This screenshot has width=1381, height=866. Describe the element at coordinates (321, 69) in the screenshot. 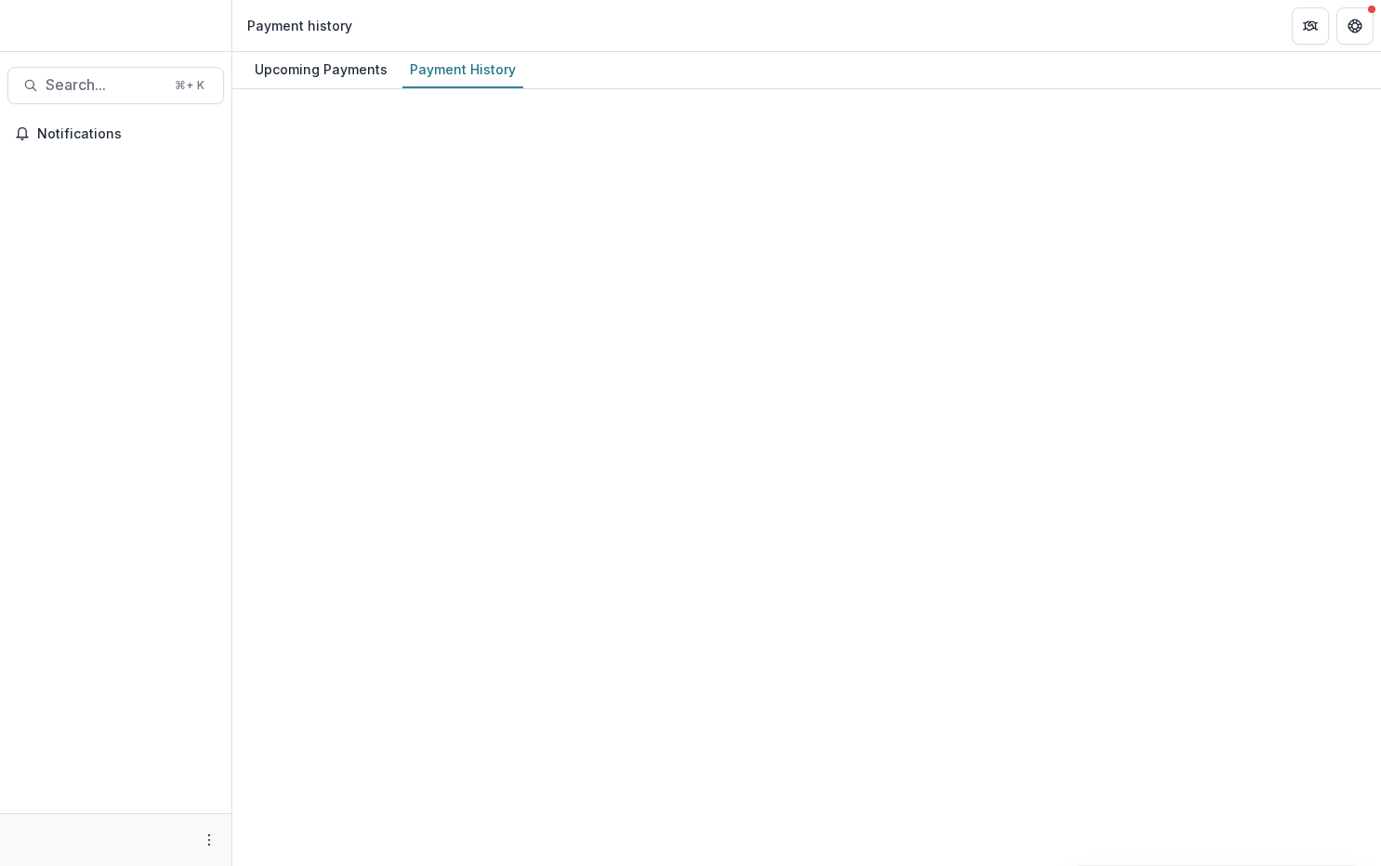

I see `div: Upcoming Payments` at that location.